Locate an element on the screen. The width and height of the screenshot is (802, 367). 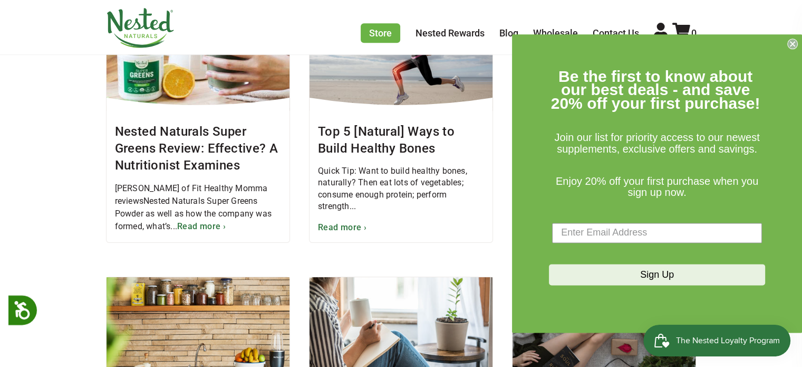
span: Join our list for priority access to our newest supplements, exclusive offers and savings. is located at coordinates (657, 144).